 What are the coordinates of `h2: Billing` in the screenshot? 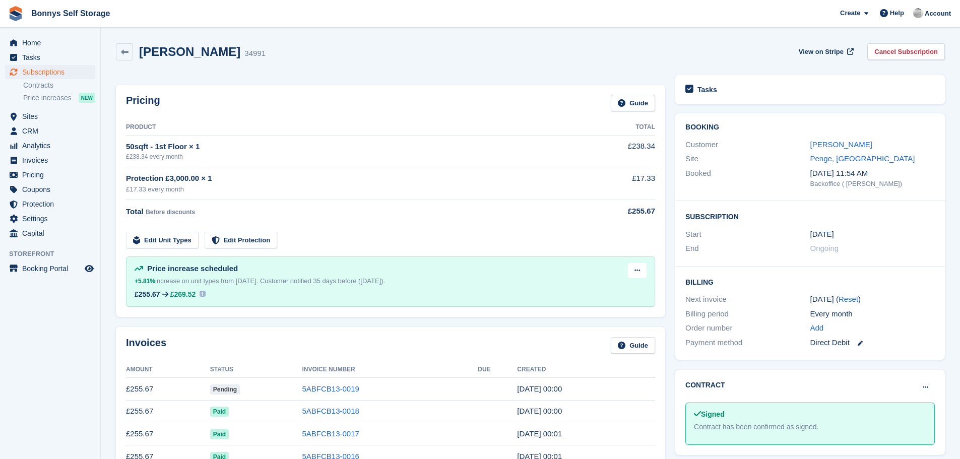 It's located at (810, 282).